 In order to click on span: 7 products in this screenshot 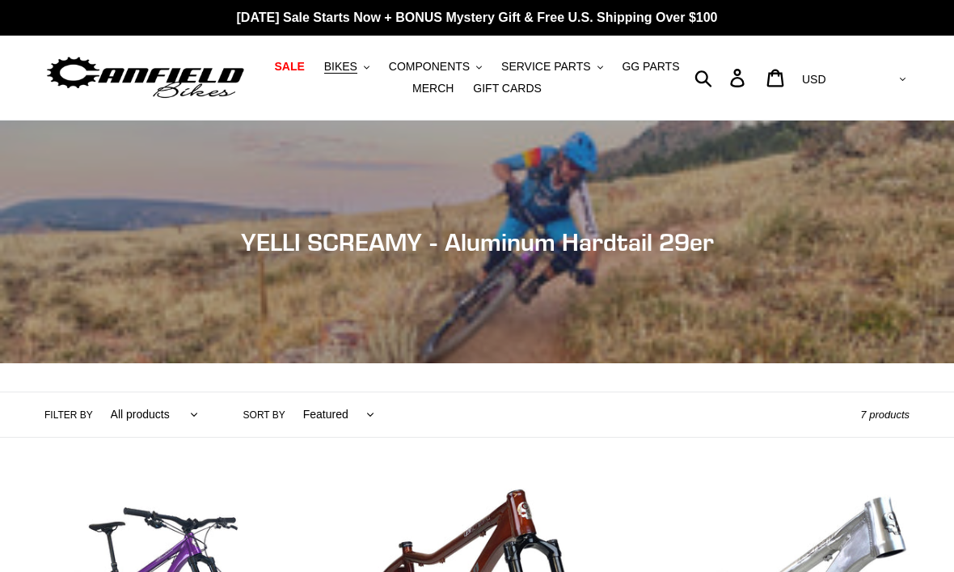, I will do `click(884, 414)`.